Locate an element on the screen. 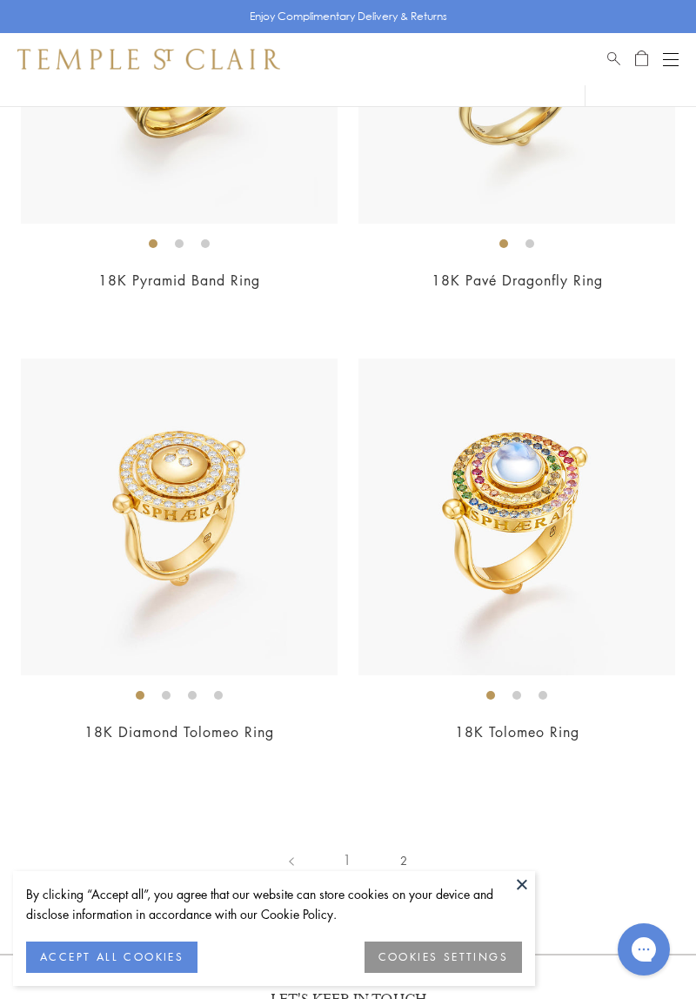  a: Search is located at coordinates (613, 59).